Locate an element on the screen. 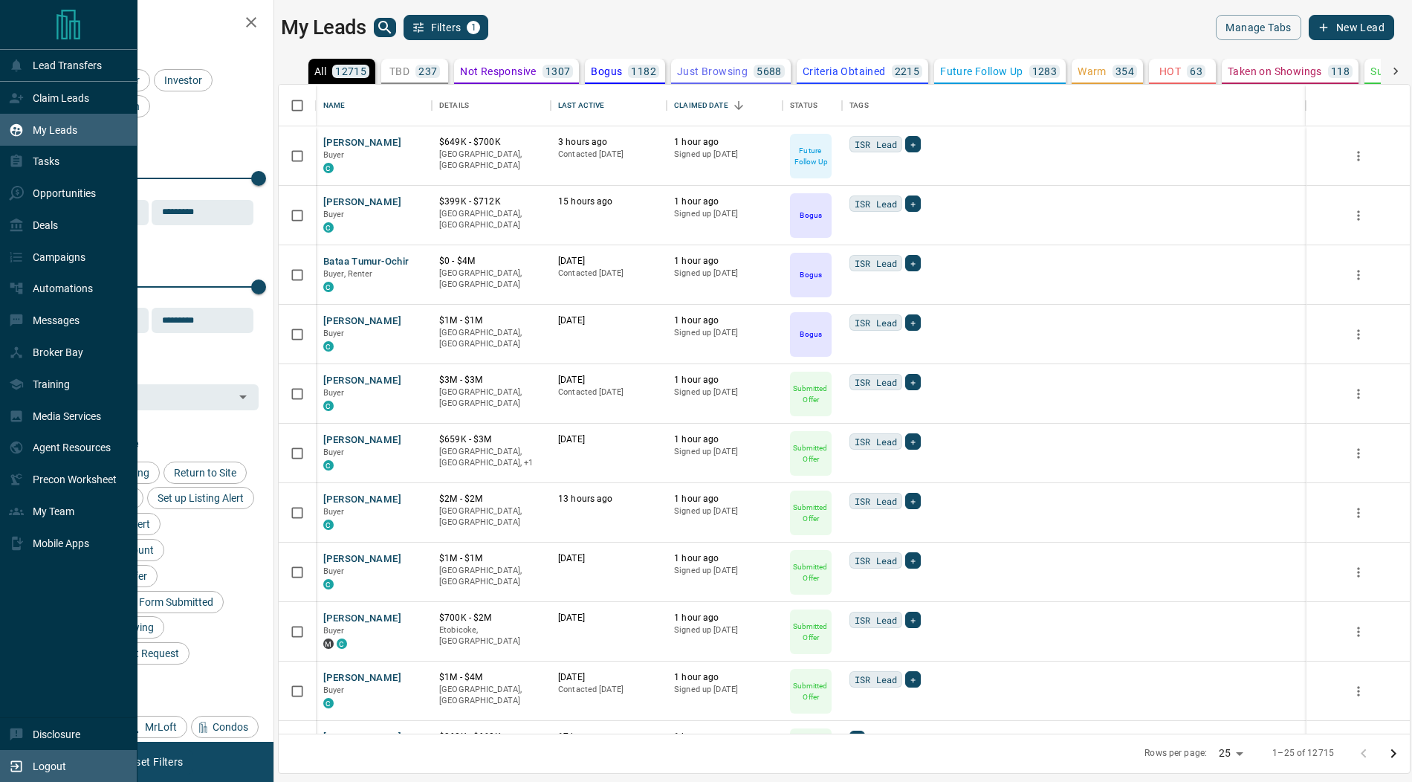 This screenshot has height=782, width=1412. button: Go to next page is located at coordinates (1393, 754).